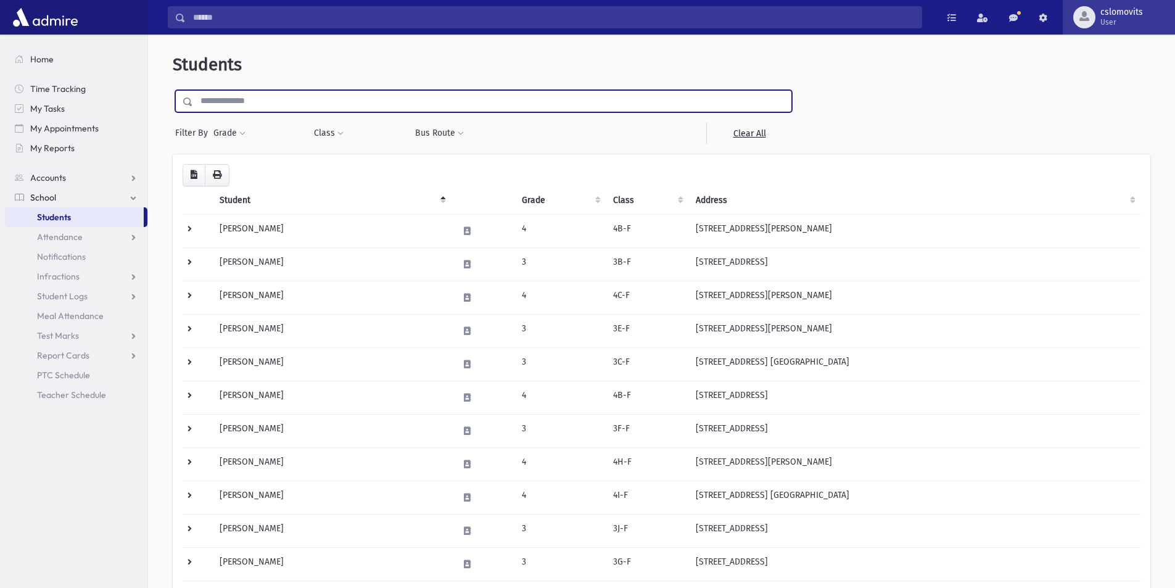 The width and height of the screenshot is (1175, 588). I want to click on span: Infractions, so click(58, 276).